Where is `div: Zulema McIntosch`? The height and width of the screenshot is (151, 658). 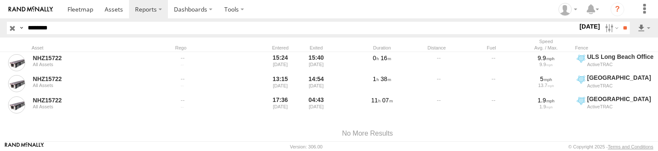
div: Zulema McIntosch is located at coordinates (568, 9).